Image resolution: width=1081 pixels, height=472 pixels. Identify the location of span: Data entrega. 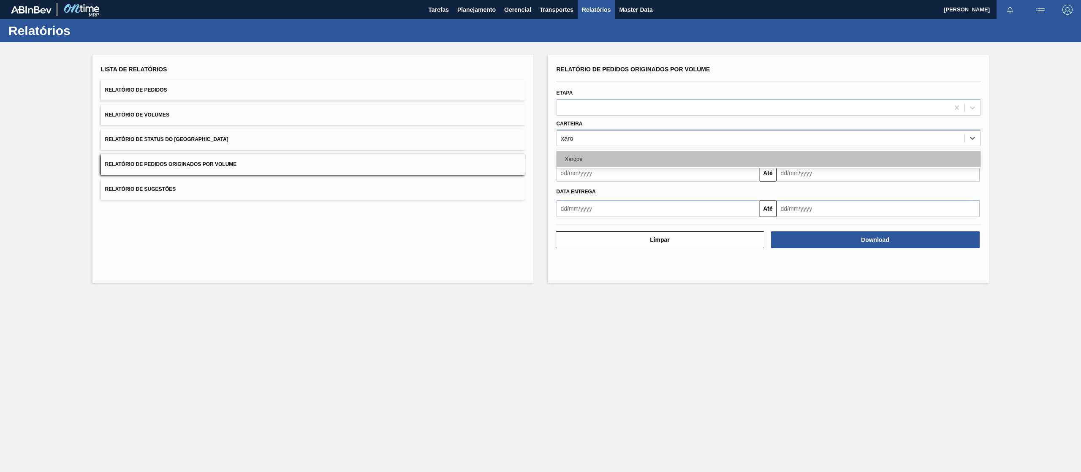
(576, 192).